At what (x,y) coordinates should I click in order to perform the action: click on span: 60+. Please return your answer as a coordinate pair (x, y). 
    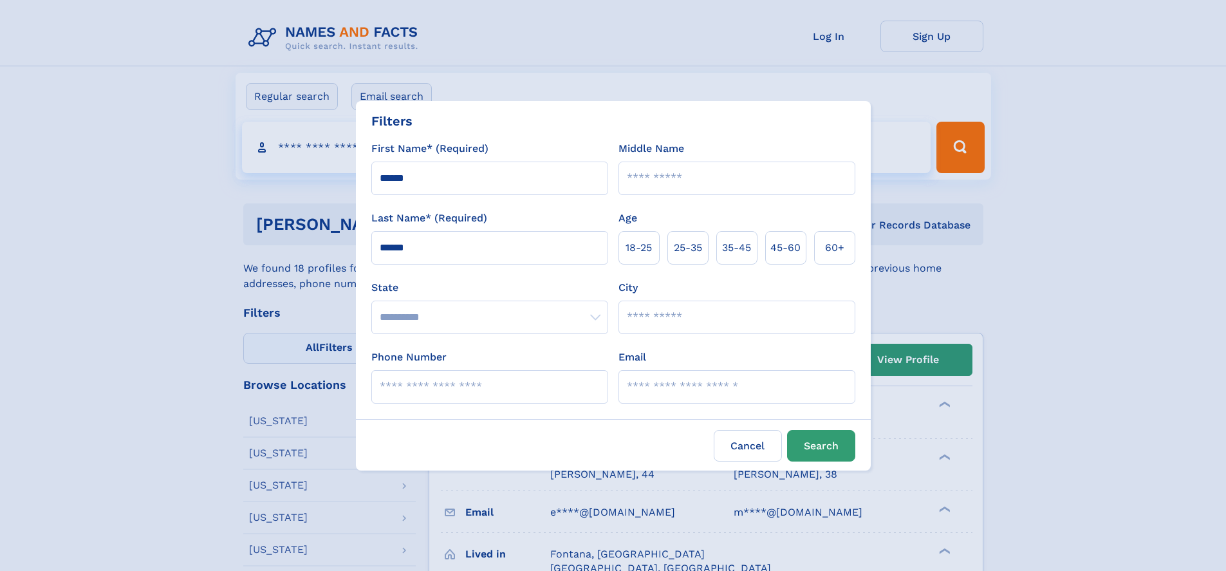
    Looking at the image, I should click on (835, 248).